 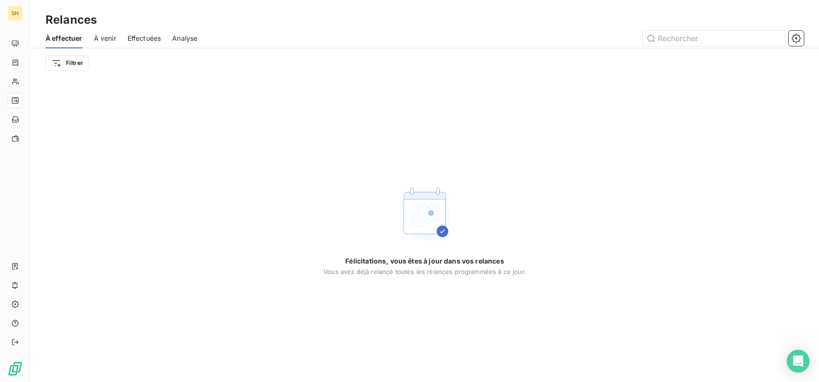 I want to click on span: Analyse, so click(x=184, y=38).